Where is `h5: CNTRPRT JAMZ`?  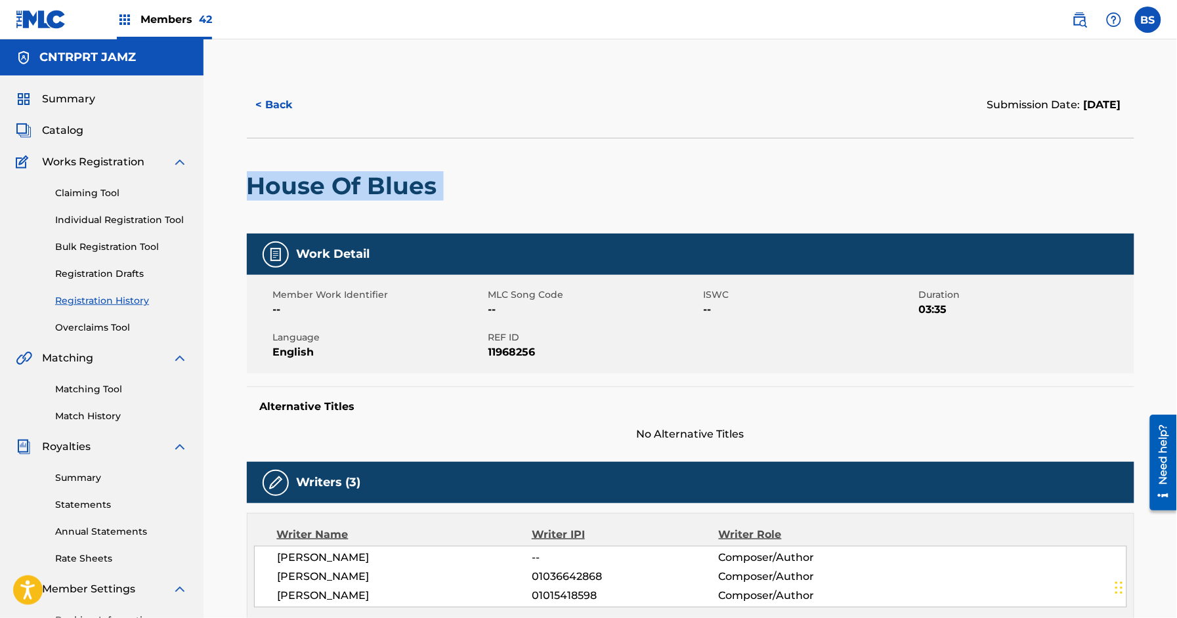
h5: CNTRPRT JAMZ is located at coordinates (87, 57).